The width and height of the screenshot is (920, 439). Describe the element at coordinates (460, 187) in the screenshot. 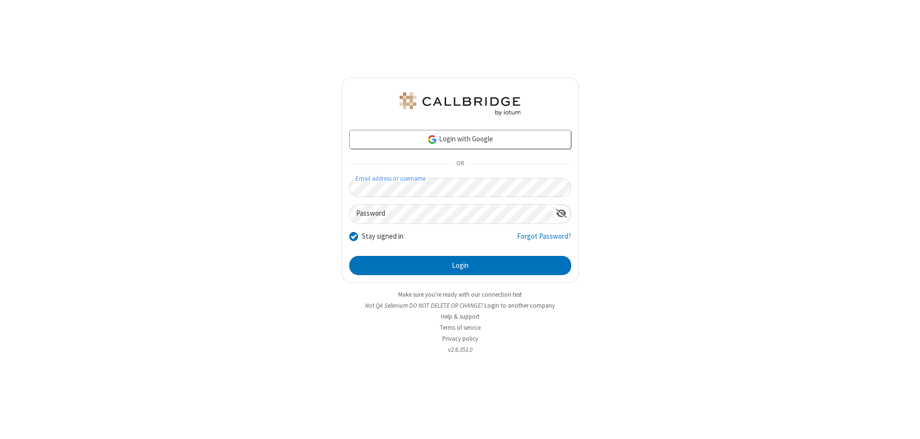

I see `input: Email address or username` at that location.